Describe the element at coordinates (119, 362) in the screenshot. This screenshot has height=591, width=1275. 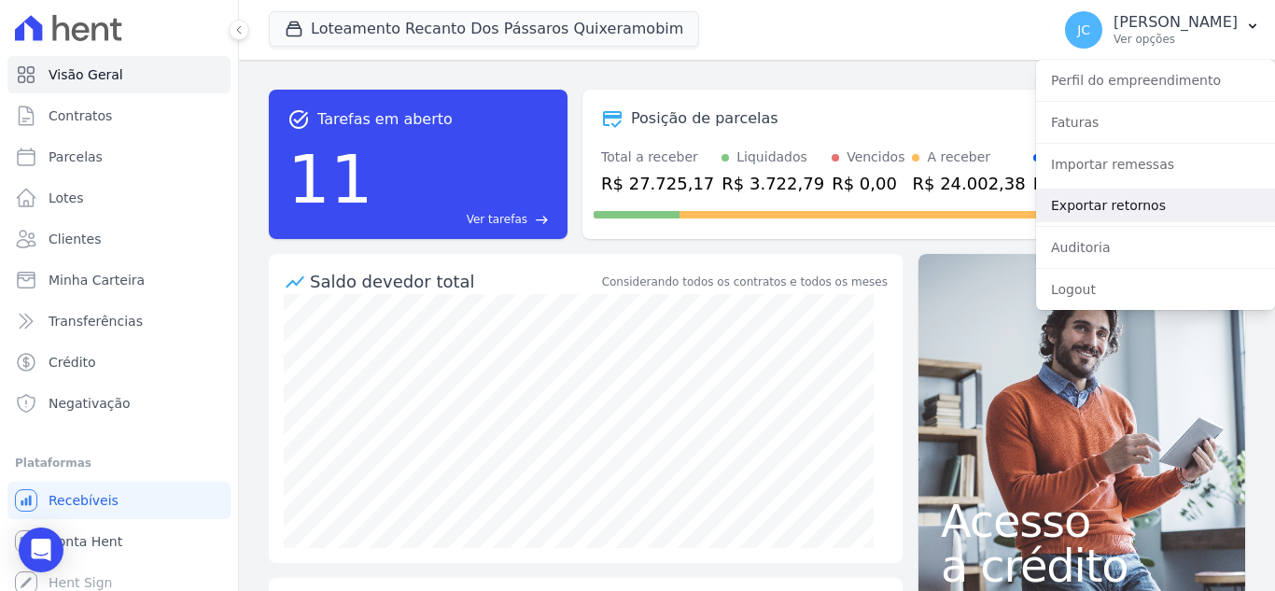
I see `a: Crédito` at that location.